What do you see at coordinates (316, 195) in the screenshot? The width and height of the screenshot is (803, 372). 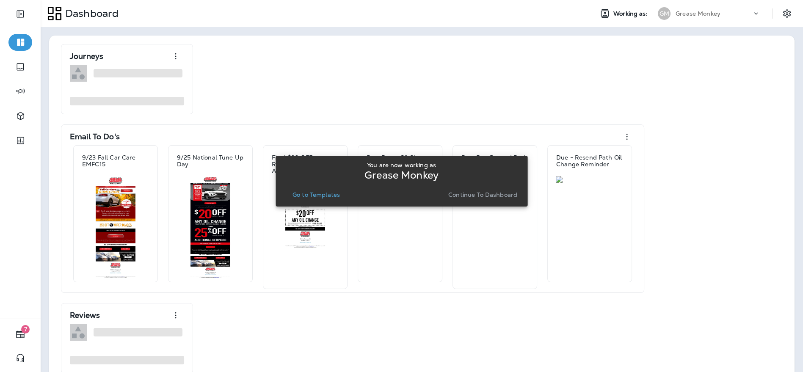 I see `p: Go to Templates` at bounding box center [316, 195].